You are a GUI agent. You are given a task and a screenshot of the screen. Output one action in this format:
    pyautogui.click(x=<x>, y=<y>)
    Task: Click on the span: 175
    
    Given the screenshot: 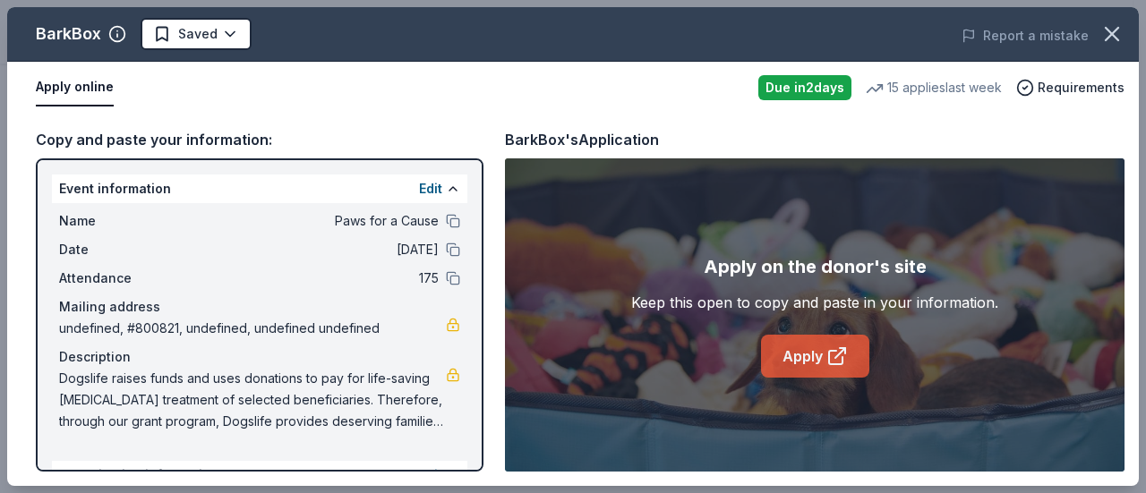 What is the action you would take?
    pyautogui.click(x=309, y=278)
    